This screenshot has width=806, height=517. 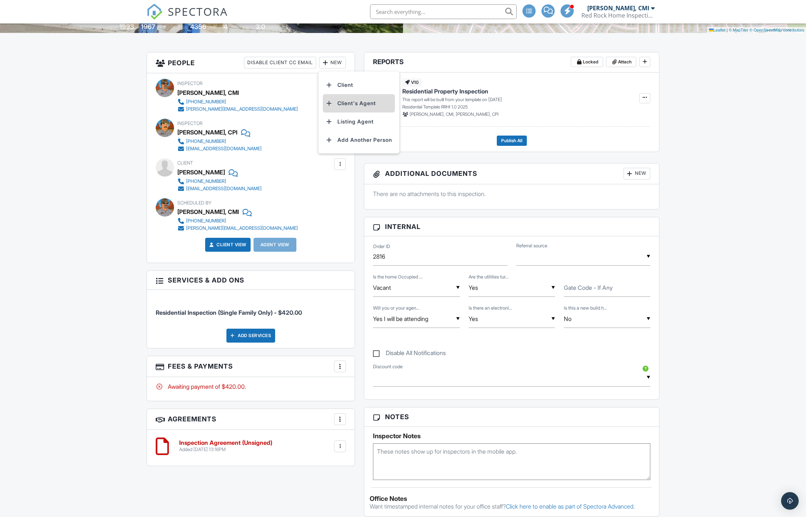 I want to click on span: Scheduled By, so click(x=194, y=203).